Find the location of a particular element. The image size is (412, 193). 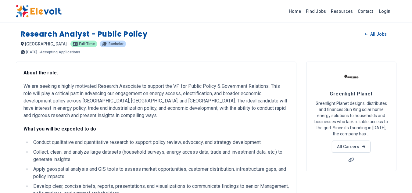

img: Elevolt is located at coordinates (39, 11).